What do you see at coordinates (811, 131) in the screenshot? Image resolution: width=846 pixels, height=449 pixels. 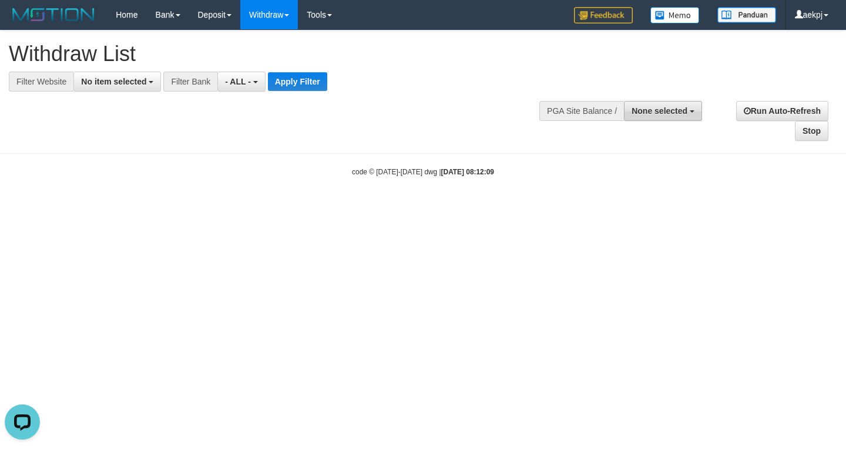 I see `a: Stop` at bounding box center [811, 131].